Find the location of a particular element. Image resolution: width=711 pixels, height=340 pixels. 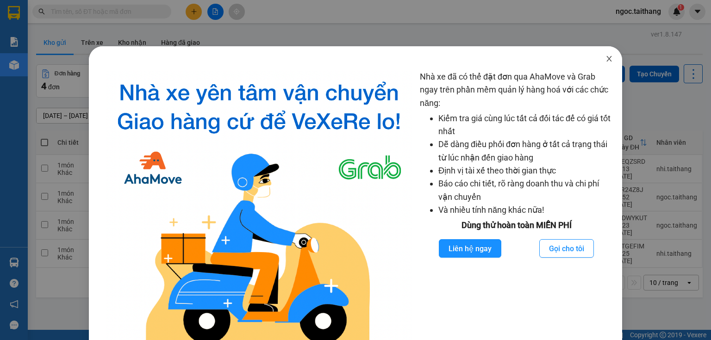

li: Dễ dàng điều phối đơn hàng ở tất cả trạng thái từ lúc nhận đến giao hàng is located at coordinates (525, 151).